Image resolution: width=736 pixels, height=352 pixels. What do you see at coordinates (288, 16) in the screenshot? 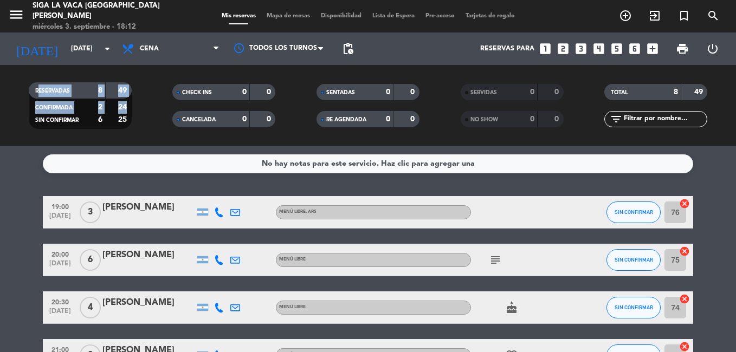
I see `span: Mapa de mesas` at bounding box center [288, 16].